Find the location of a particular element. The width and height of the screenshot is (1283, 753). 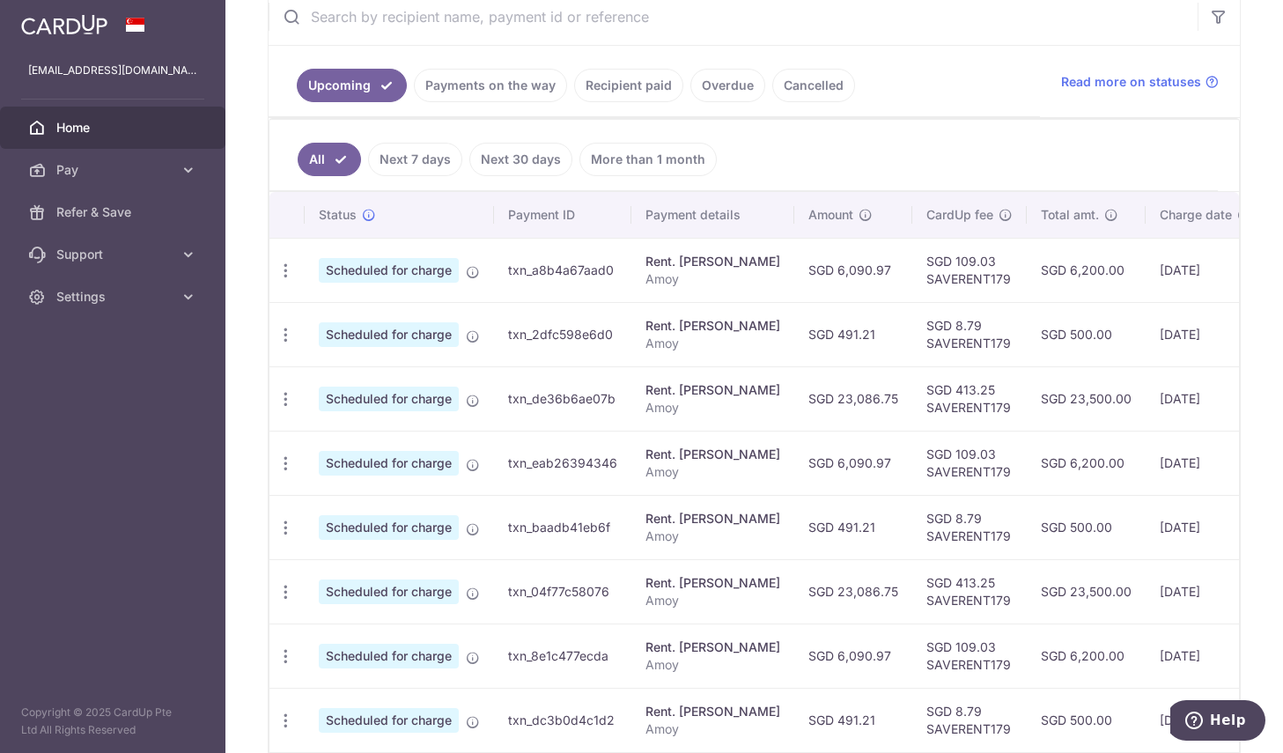

td: txn_04f77c58076 is located at coordinates (563, 591).